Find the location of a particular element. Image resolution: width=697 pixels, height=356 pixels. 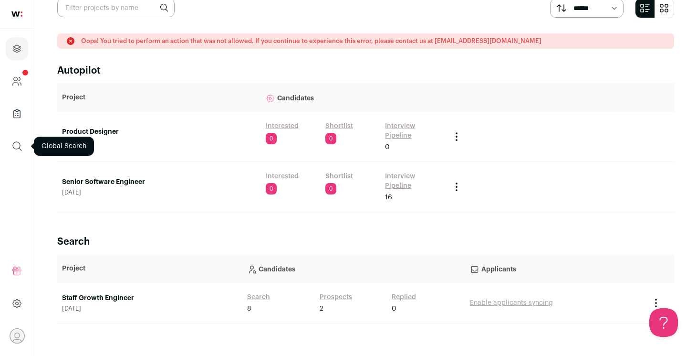

a: Company and ATS Settings is located at coordinates (17, 81).